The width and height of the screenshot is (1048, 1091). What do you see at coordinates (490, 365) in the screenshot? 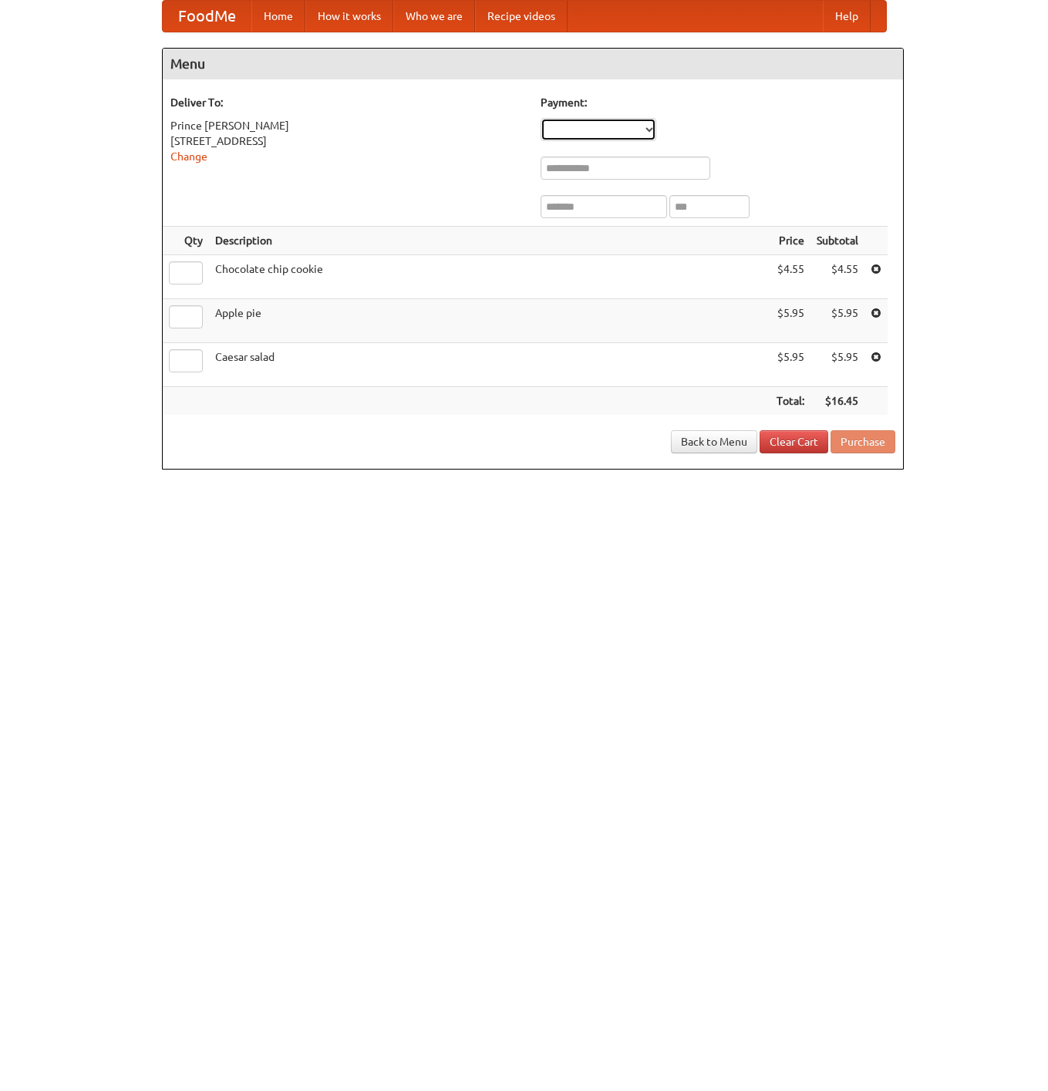
I see `td: Caesar salad` at bounding box center [490, 365].